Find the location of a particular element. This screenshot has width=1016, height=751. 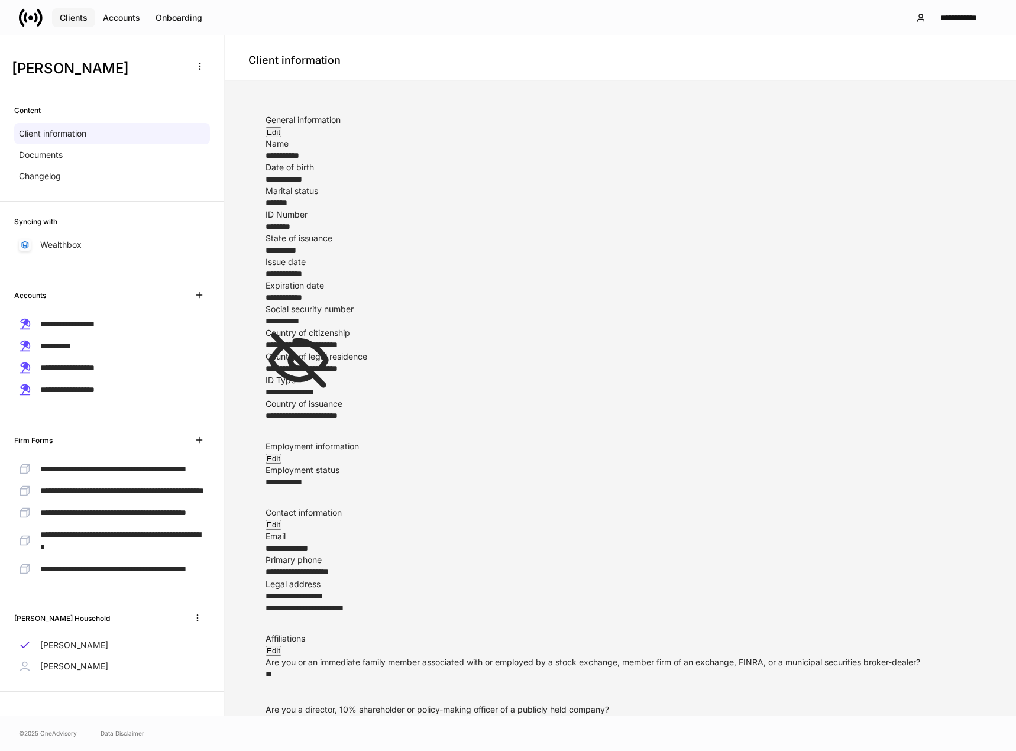

p: Documents is located at coordinates (41, 155).